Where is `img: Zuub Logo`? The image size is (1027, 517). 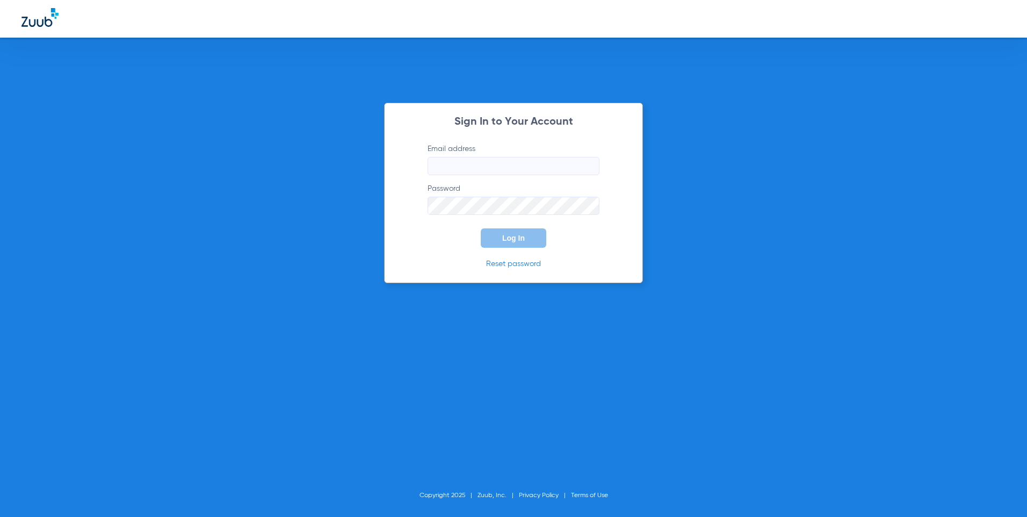 img: Zuub Logo is located at coordinates (40, 17).